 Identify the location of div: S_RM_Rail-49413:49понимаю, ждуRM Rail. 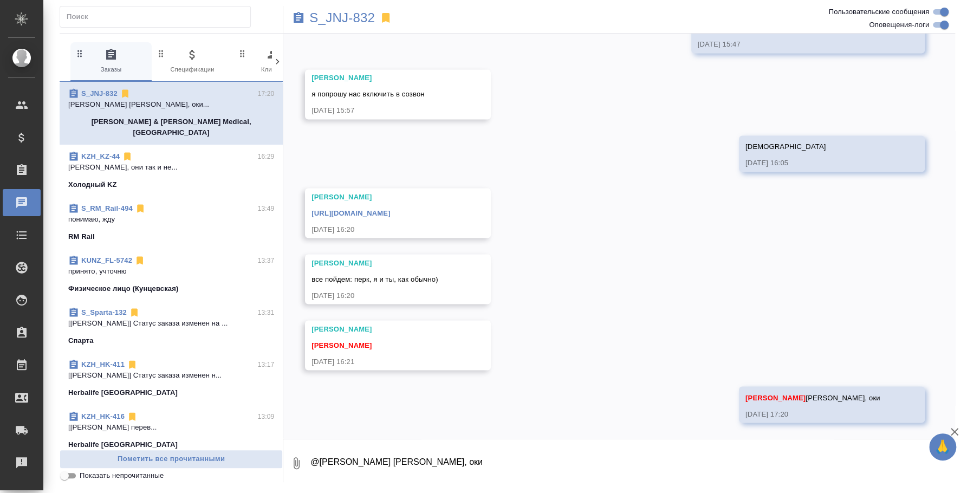
(171, 223).